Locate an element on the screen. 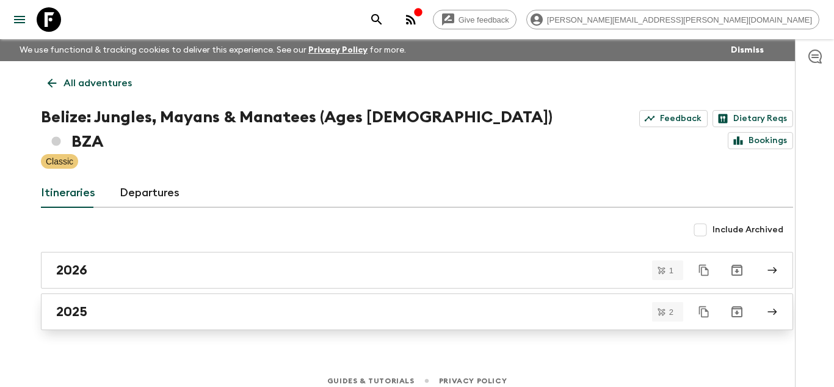 The width and height of the screenshot is (834, 387). button: Dismiss is located at coordinates (748, 50).